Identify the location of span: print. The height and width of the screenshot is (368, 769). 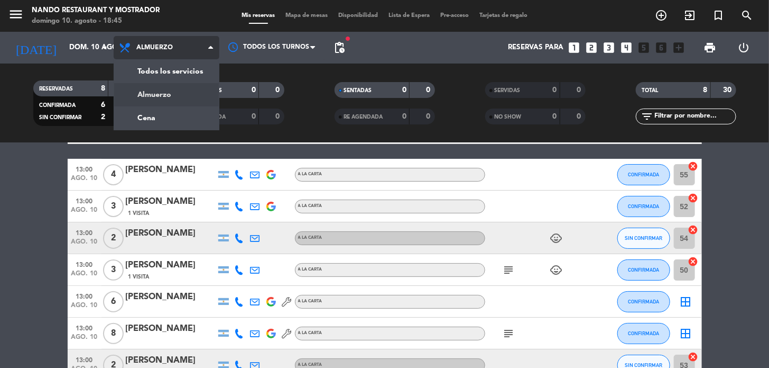
(711, 48).